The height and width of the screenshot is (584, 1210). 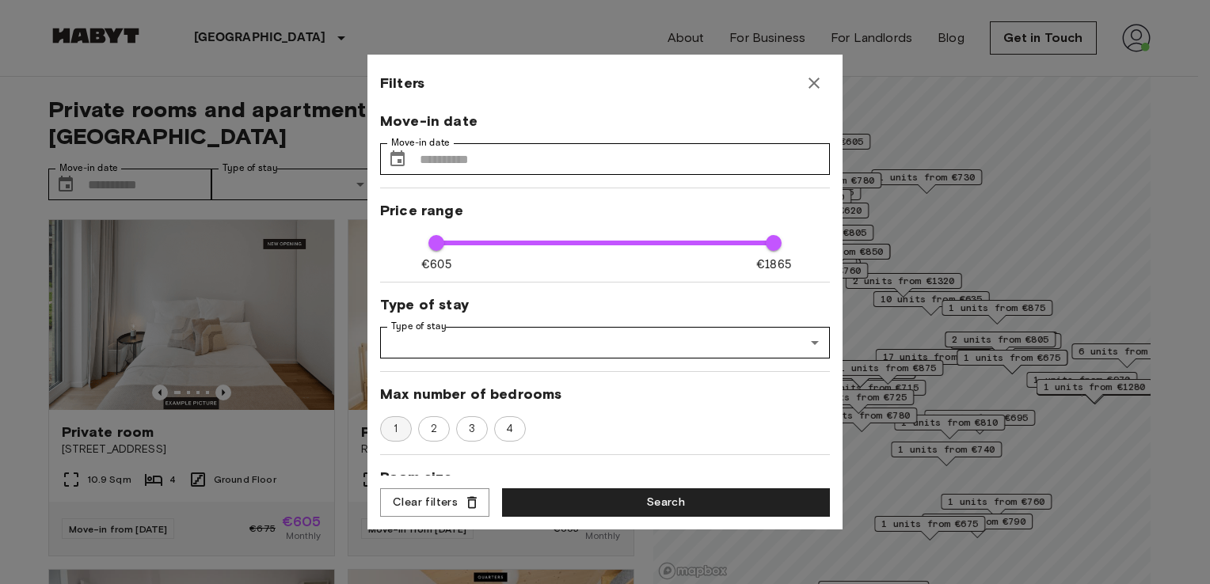 I want to click on div: 2, so click(x=434, y=429).